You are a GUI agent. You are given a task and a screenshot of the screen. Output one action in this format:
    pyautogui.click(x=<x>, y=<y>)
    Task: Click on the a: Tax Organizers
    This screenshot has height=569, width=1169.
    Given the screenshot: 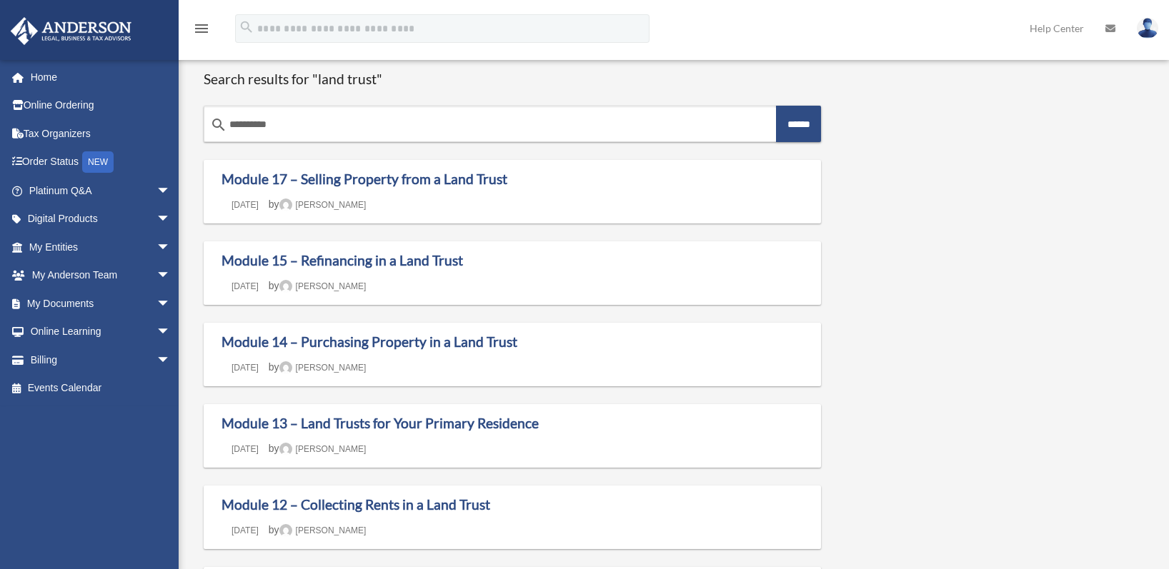 What is the action you would take?
    pyautogui.click(x=101, y=134)
    